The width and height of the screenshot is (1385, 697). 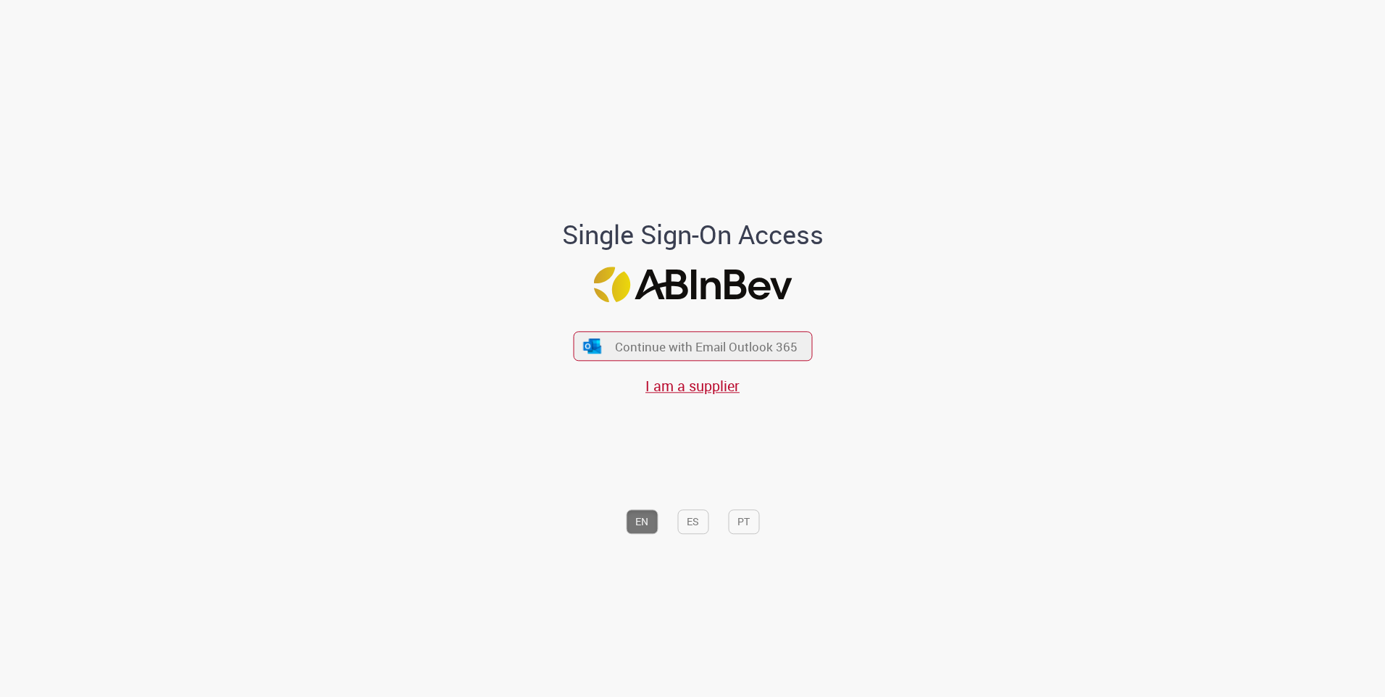 I want to click on button: ES, so click(x=692, y=521).